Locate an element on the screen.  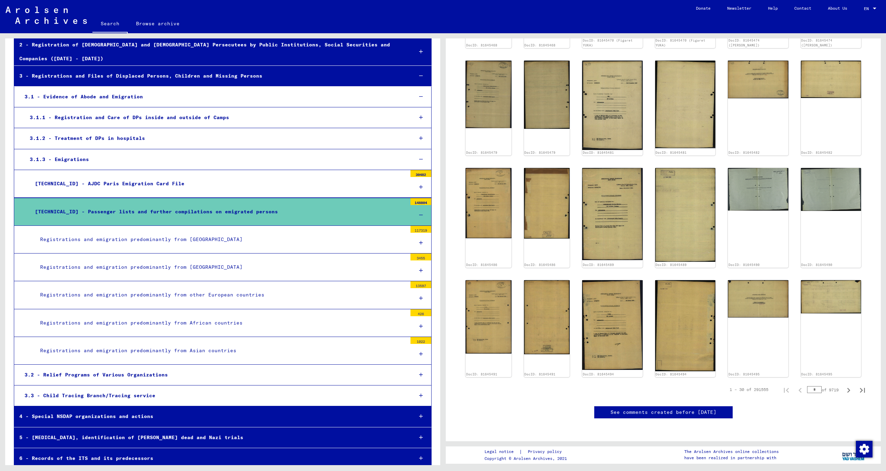
img: yv_logo.png is located at coordinates (854, 455).